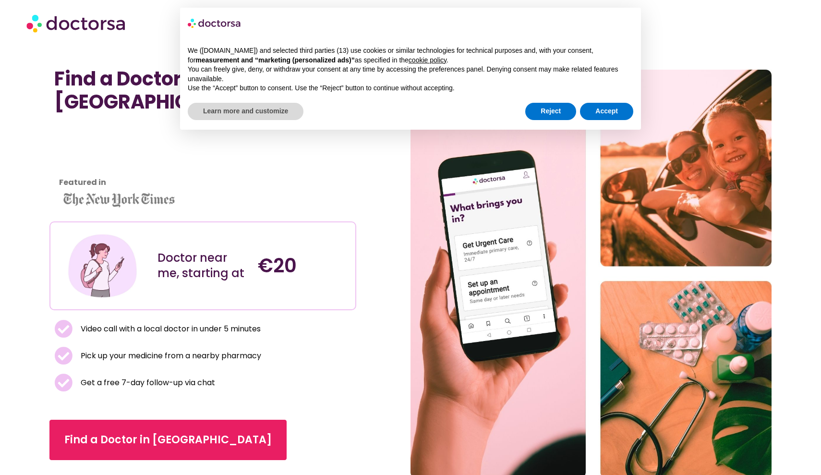 Image resolution: width=821 pixels, height=475 pixels. What do you see at coordinates (102, 265) in the screenshot?
I see `img: Illustration depicting a young woman in a casual outfit, engaged with her smartphone. She has a p...` at bounding box center [102, 265].